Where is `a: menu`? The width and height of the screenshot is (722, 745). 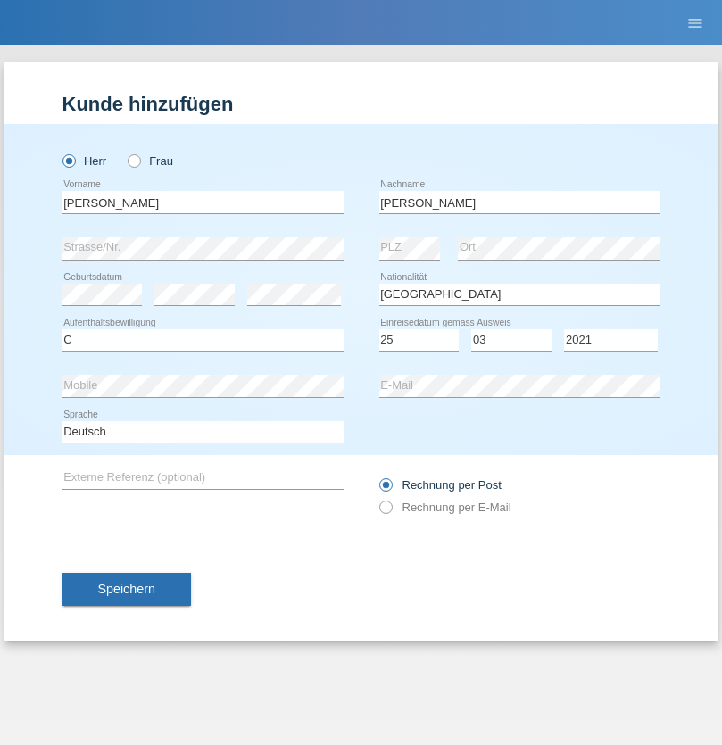
a: menu is located at coordinates (695, 22).